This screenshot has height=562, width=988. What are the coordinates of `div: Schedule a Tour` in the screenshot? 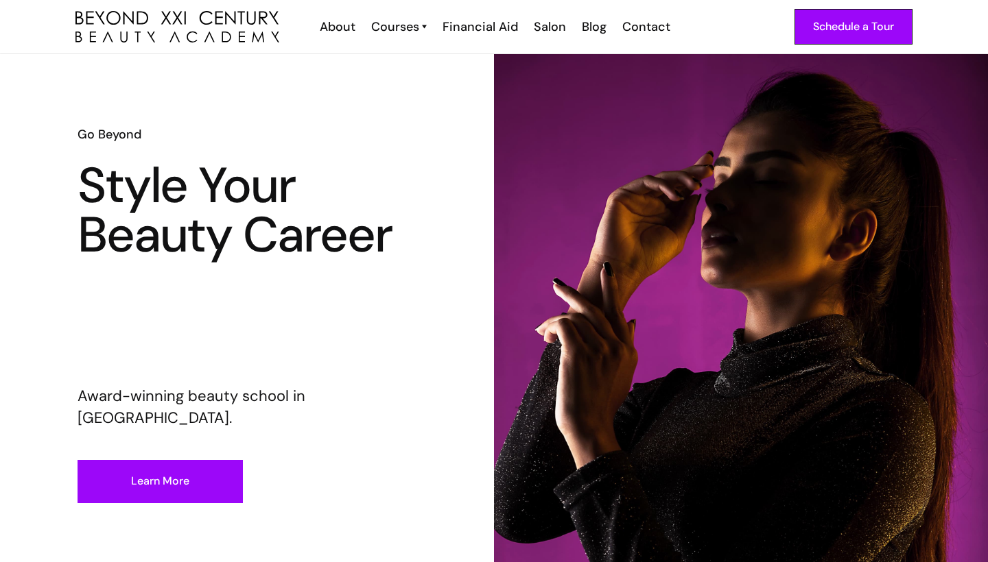 It's located at (853, 27).